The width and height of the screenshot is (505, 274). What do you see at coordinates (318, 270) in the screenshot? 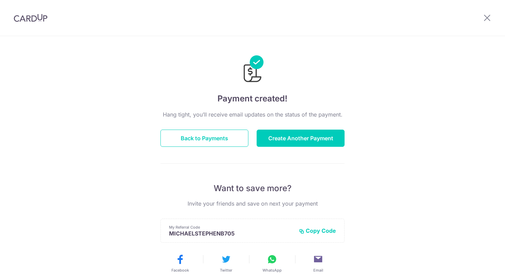
I see `span: Email` at bounding box center [318, 270].